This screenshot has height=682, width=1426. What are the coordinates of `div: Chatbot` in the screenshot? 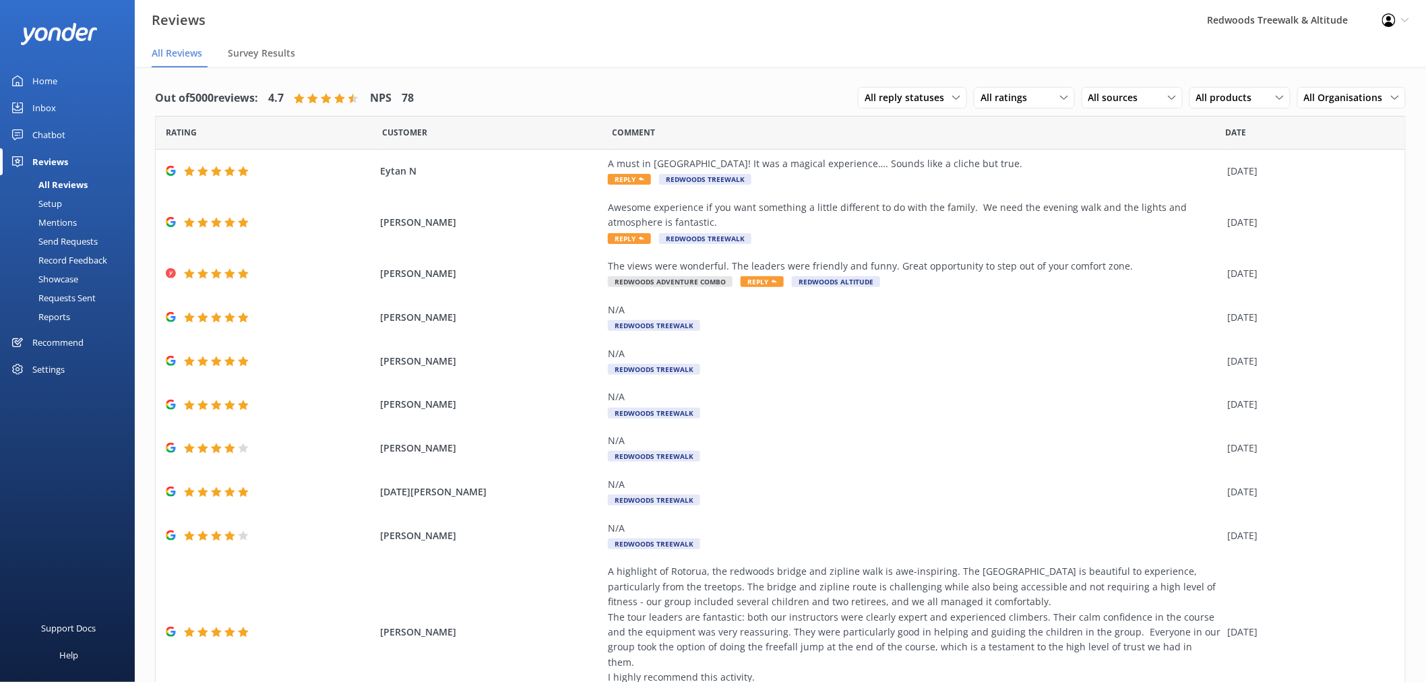 It's located at (49, 135).